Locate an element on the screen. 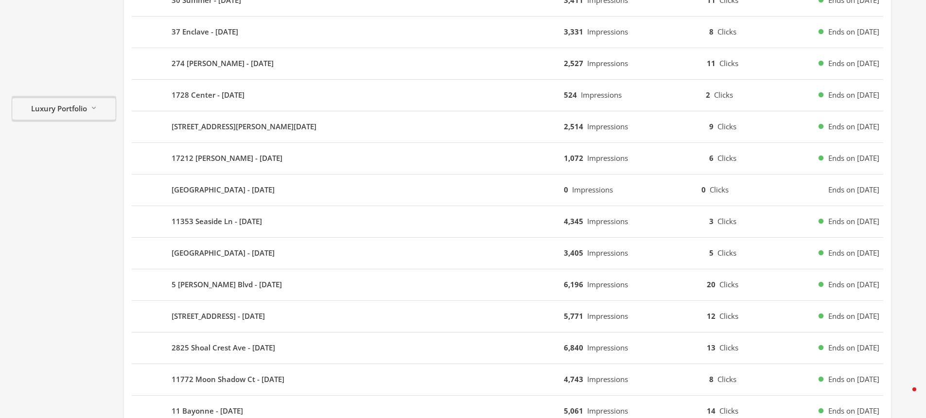 This screenshot has height=418, width=926. b: 524 is located at coordinates (570, 95).